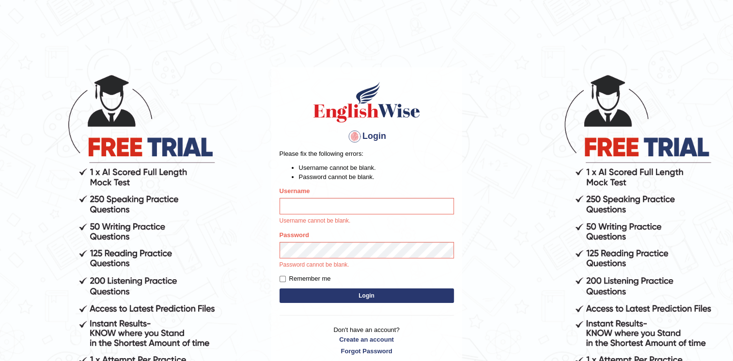 Image resolution: width=733 pixels, height=361 pixels. Describe the element at coordinates (367, 265) in the screenshot. I see `p: Password cannot be blank.` at that location.